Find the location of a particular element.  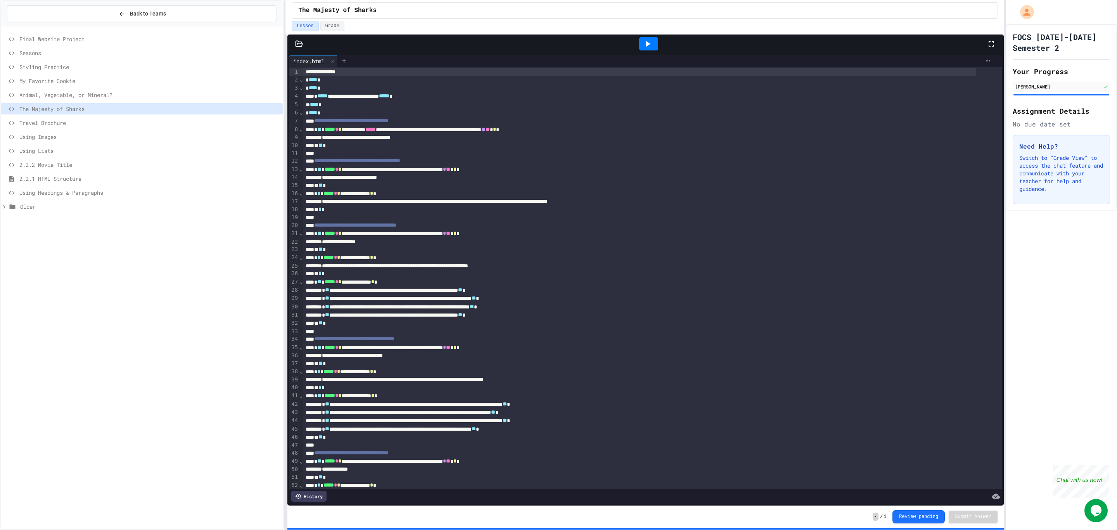

div: 44 is located at coordinates (294, 420).